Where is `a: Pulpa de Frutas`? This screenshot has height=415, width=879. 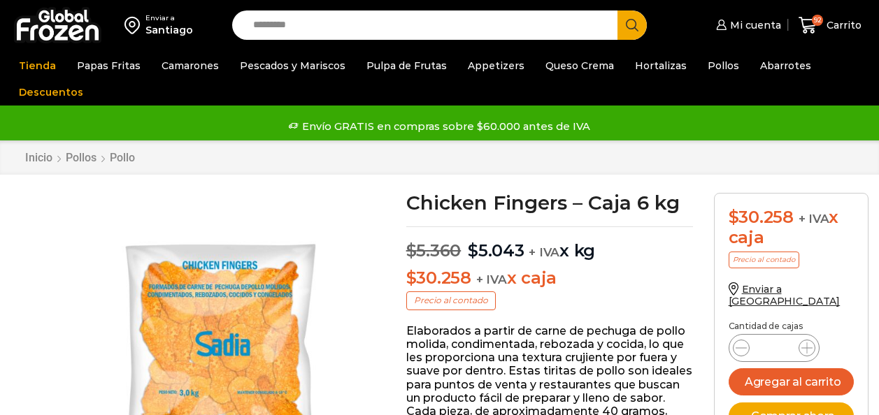 a: Pulpa de Frutas is located at coordinates (406, 66).